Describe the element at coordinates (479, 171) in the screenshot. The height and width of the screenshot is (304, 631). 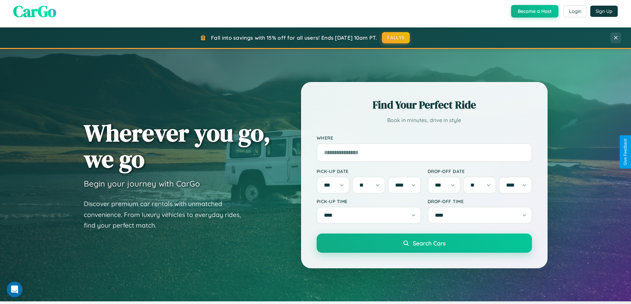
I see `label: Drop-off Date` at that location.